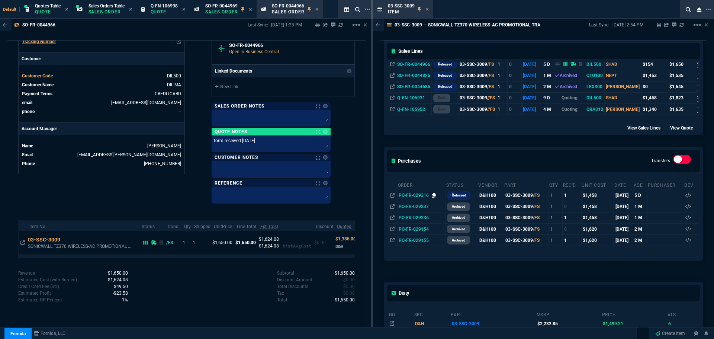 This screenshot has width=714, height=339. Describe the element at coordinates (120, 293) in the screenshot. I see `span: -23.579999999999927` at that location.